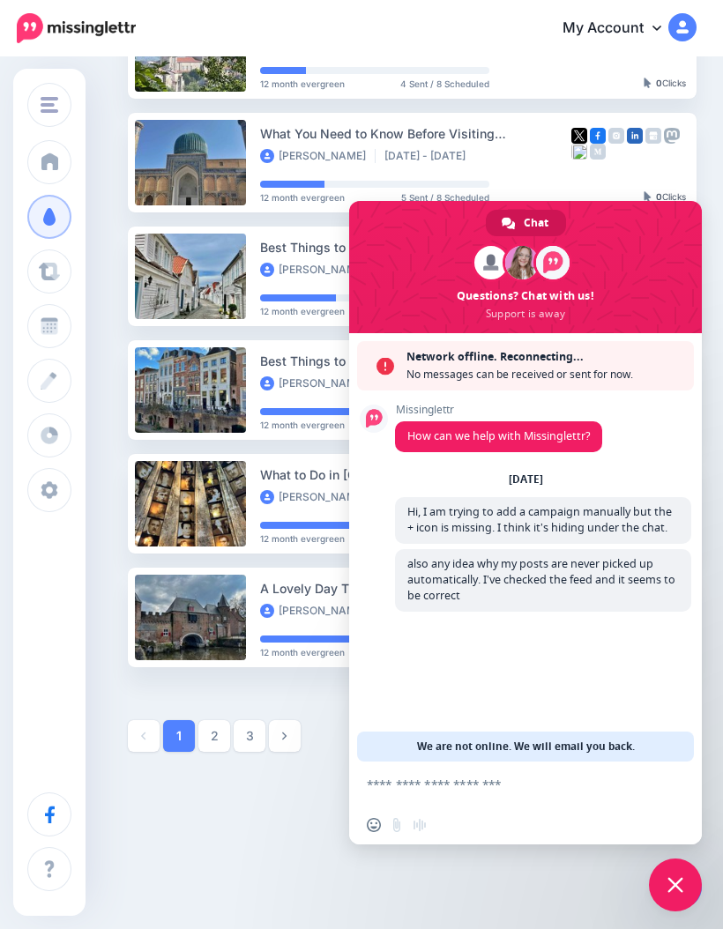 The width and height of the screenshot is (723, 929). What do you see at coordinates (620, 28) in the screenshot?
I see `a: My Account` at bounding box center [620, 28].